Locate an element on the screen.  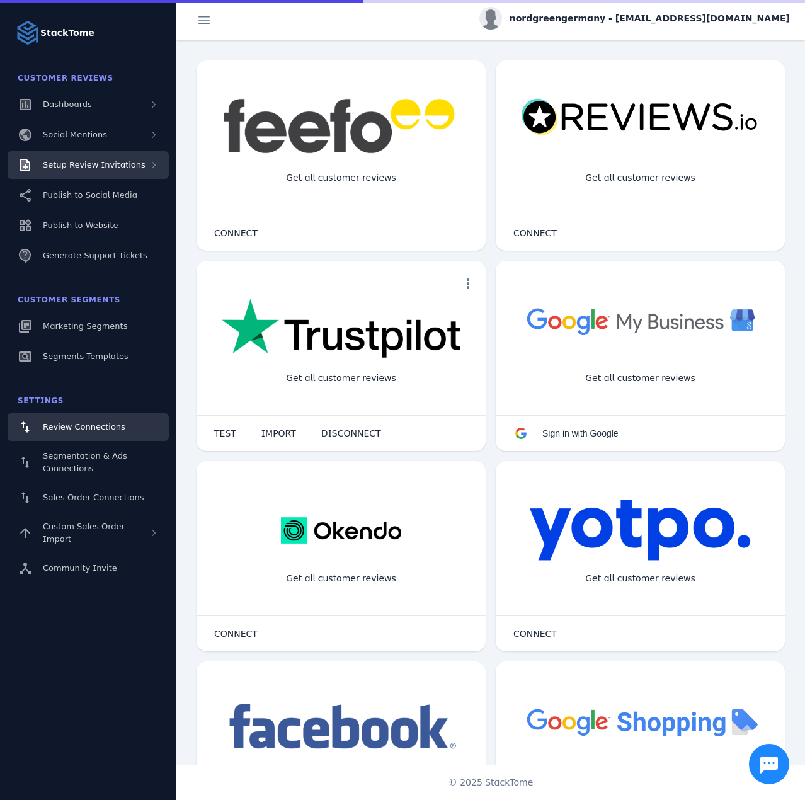
span: Generate Support Tickets is located at coordinates (95, 255).